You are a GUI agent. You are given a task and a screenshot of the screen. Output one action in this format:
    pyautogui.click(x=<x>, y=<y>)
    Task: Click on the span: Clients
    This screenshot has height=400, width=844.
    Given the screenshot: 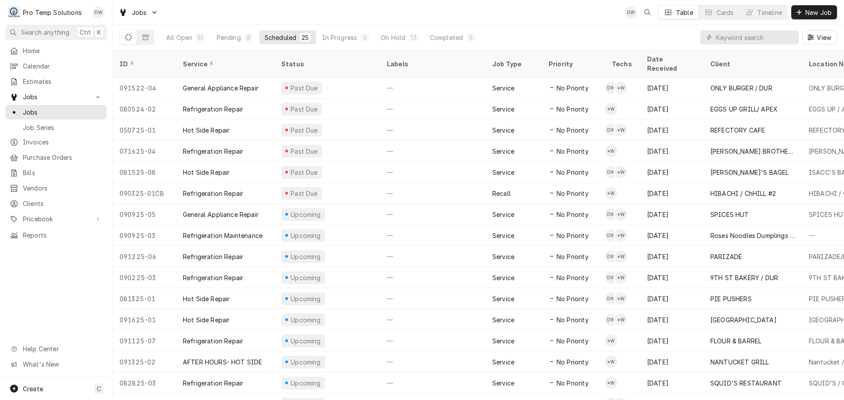 What is the action you would take?
    pyautogui.click(x=62, y=204)
    